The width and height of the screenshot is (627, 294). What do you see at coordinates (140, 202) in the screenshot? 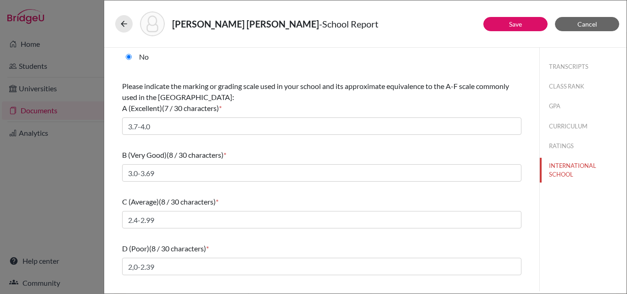
I see `span: C (Average)` at bounding box center [140, 202].